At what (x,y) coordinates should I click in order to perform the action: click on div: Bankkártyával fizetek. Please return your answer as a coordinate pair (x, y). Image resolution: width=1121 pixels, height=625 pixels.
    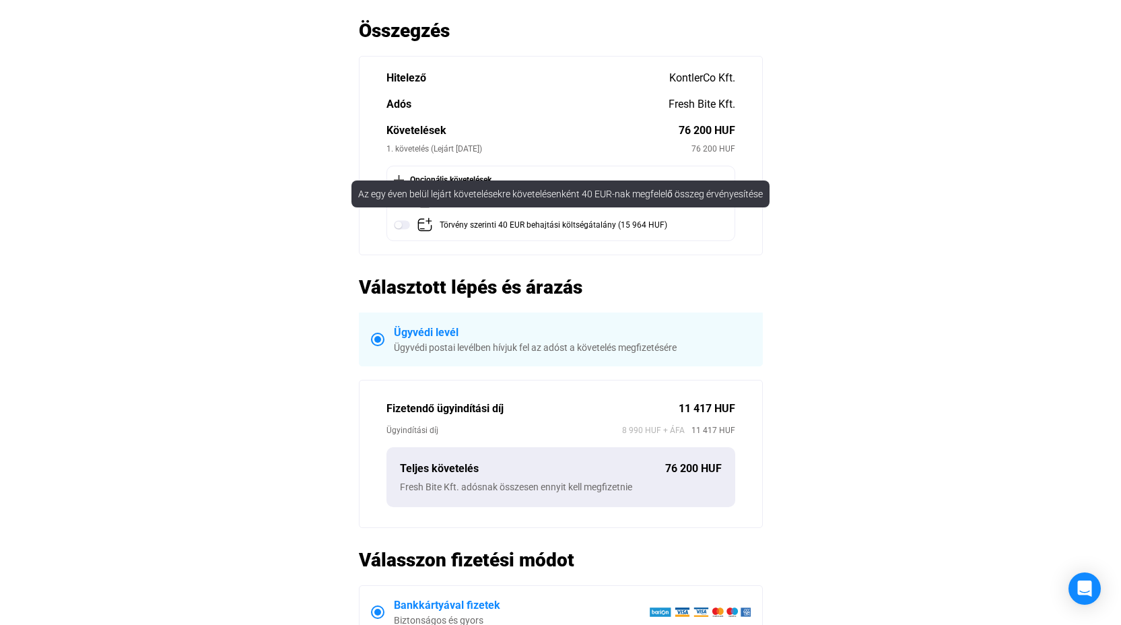
    Looking at the image, I should click on (521, 605).